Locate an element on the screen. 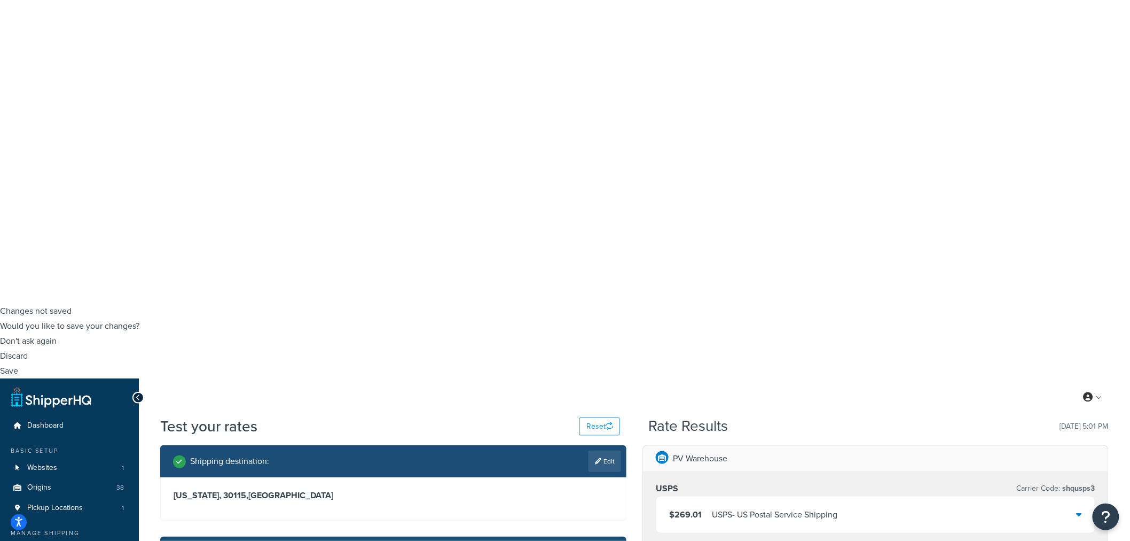 This screenshot has height=541, width=1130. span: $269.01 is located at coordinates (685, 514).